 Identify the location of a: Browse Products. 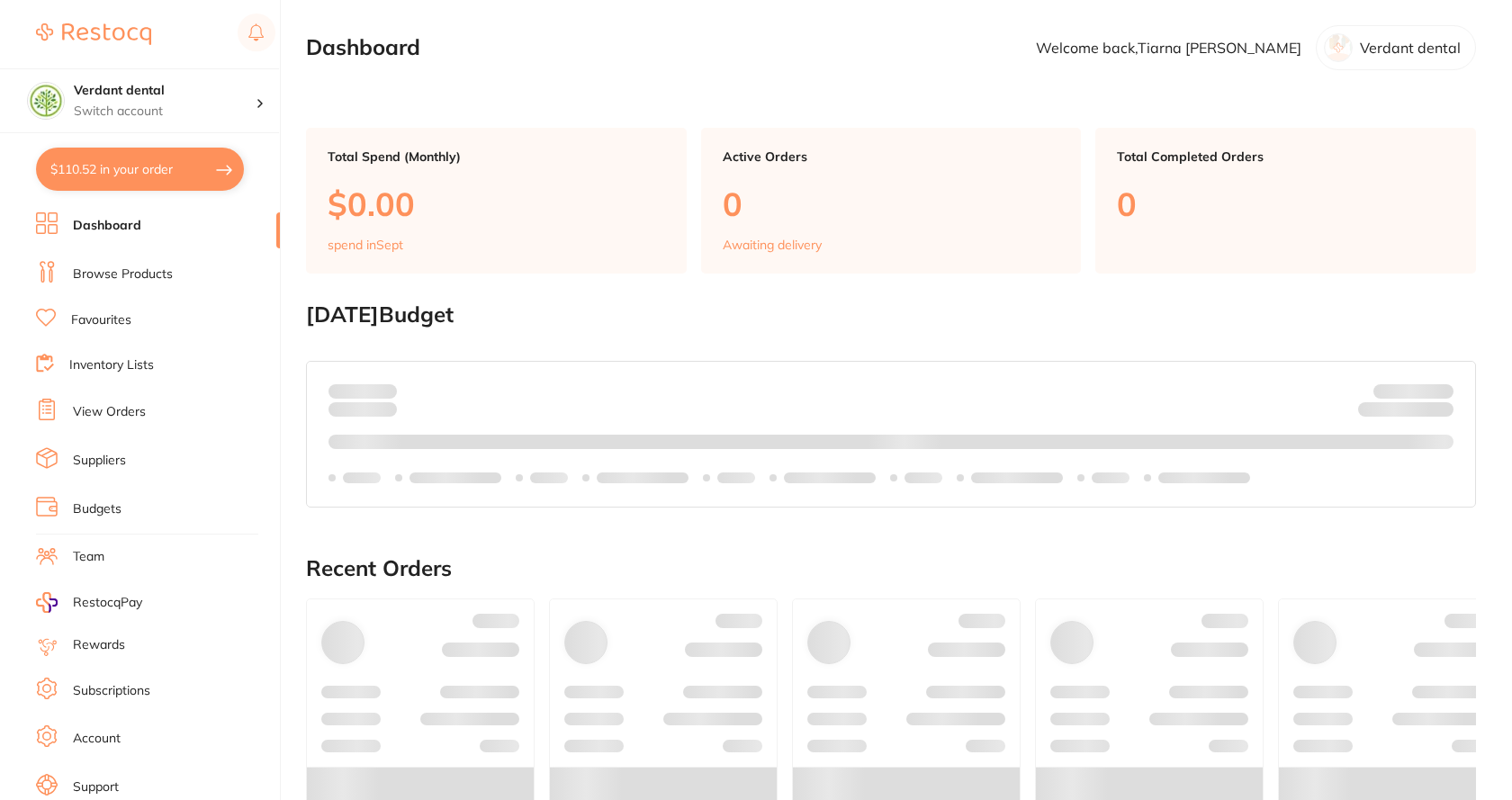
(122, 274).